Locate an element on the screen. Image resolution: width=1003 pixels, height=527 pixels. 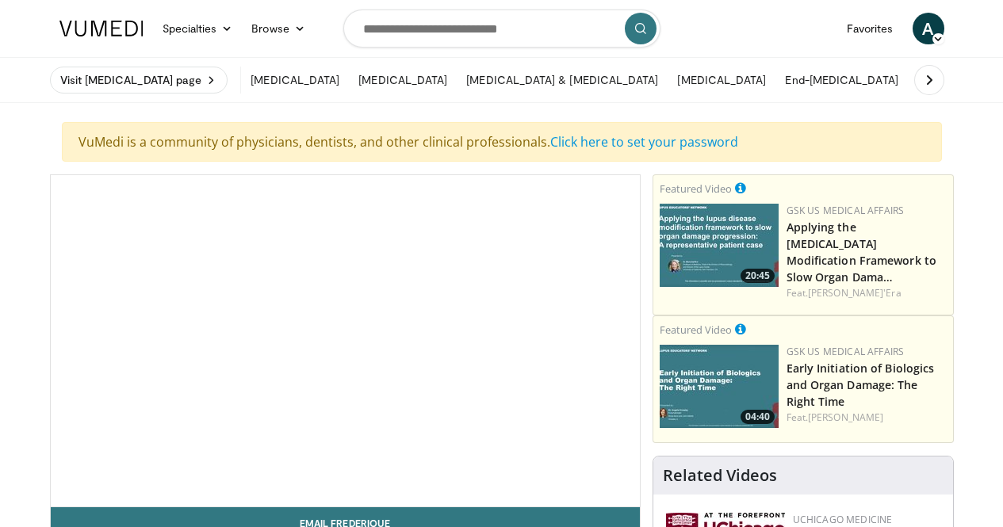
img: VuMedi Logo is located at coordinates (102, 29).